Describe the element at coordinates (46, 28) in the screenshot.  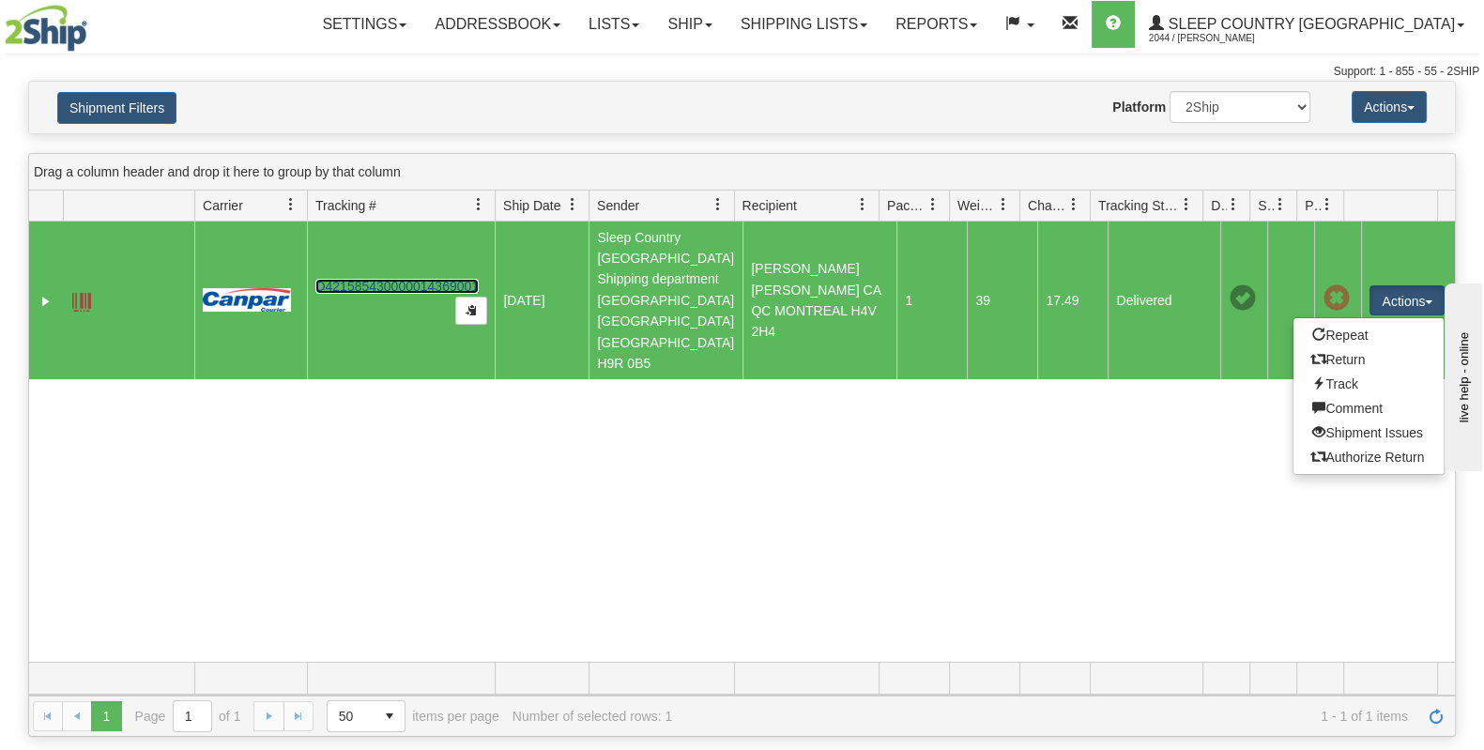
I see `img: logo2044.jpg` at that location.